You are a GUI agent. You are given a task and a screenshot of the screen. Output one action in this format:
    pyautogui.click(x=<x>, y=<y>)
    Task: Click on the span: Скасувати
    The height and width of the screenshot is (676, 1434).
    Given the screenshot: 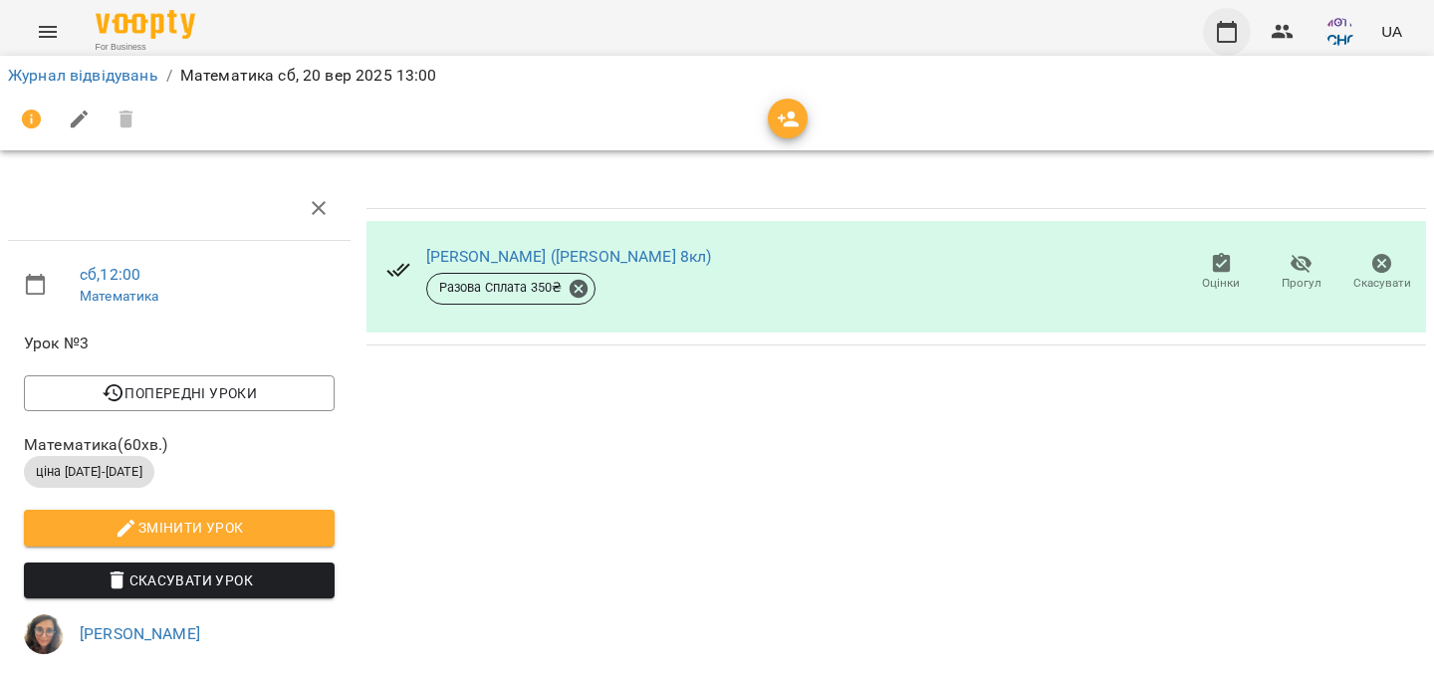 What is the action you would take?
    pyautogui.click(x=1383, y=283)
    